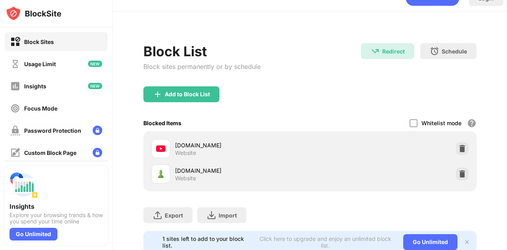 The width and height of the screenshot is (507, 250). I want to click on img: logo-blocksite.svg, so click(33, 13).